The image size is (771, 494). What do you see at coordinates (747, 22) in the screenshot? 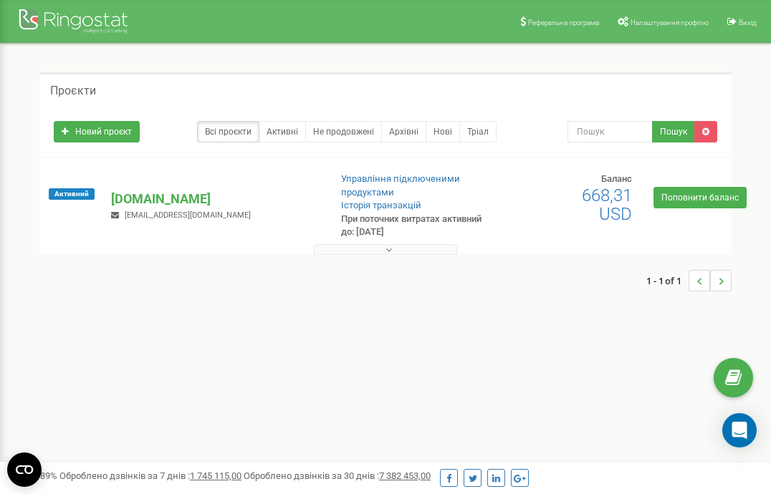
I see `span: Вихід` at bounding box center [747, 22].